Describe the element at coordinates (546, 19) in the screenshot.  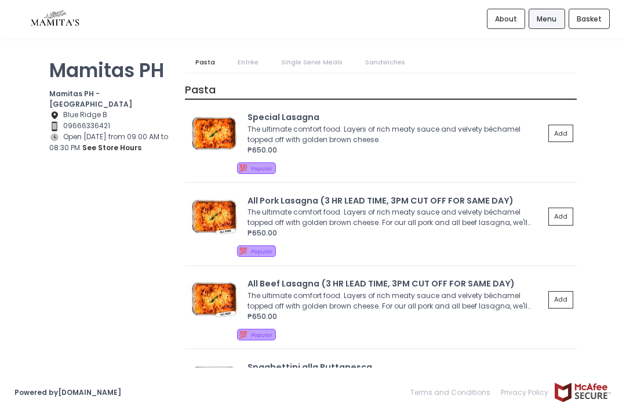
I see `span: Menu` at that location.